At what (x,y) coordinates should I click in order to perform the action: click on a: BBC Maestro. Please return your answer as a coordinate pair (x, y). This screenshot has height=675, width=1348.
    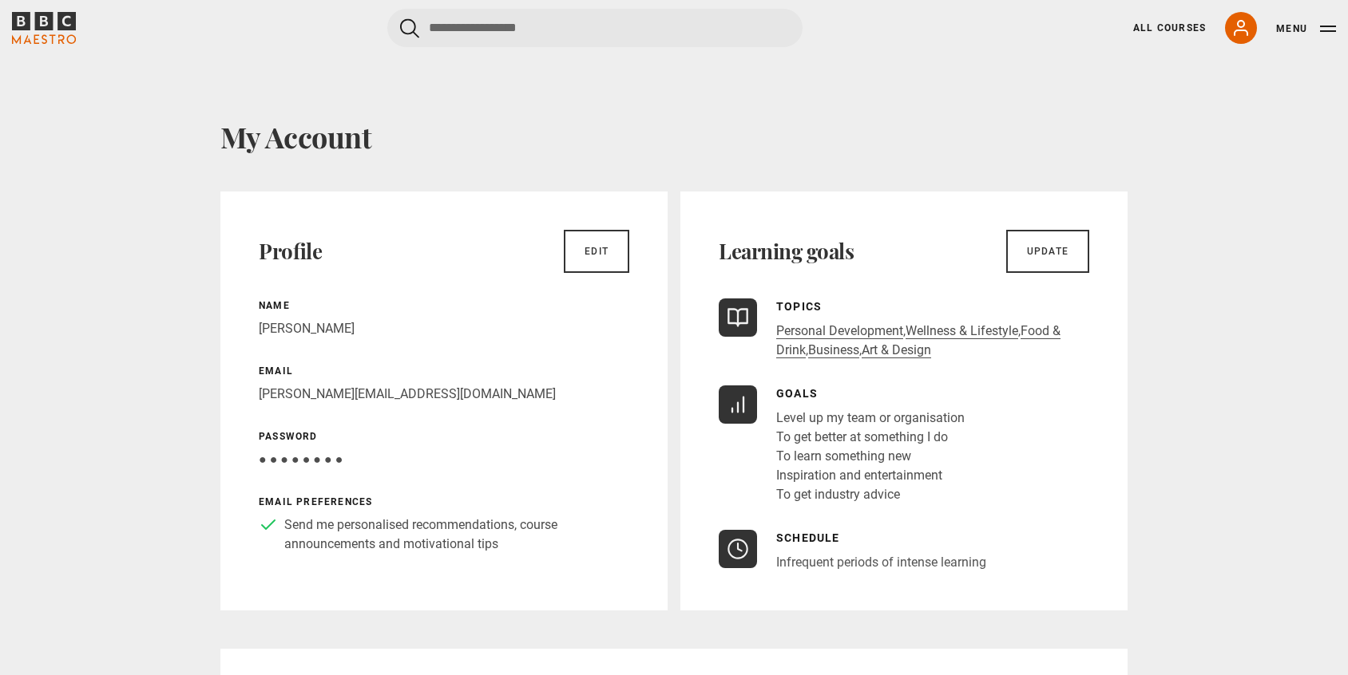
    Looking at the image, I should click on (44, 28).